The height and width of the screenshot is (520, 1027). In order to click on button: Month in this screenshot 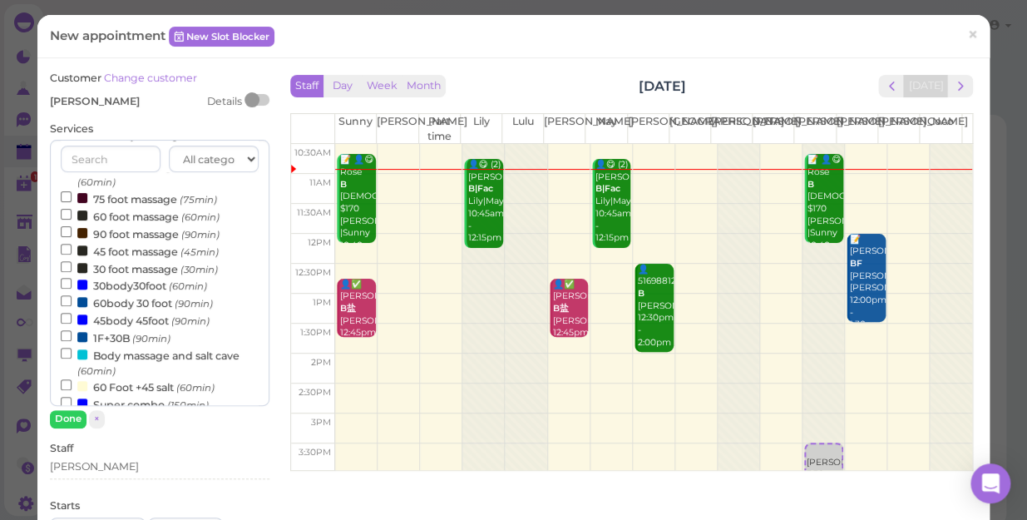, I will do `click(423, 86)`.